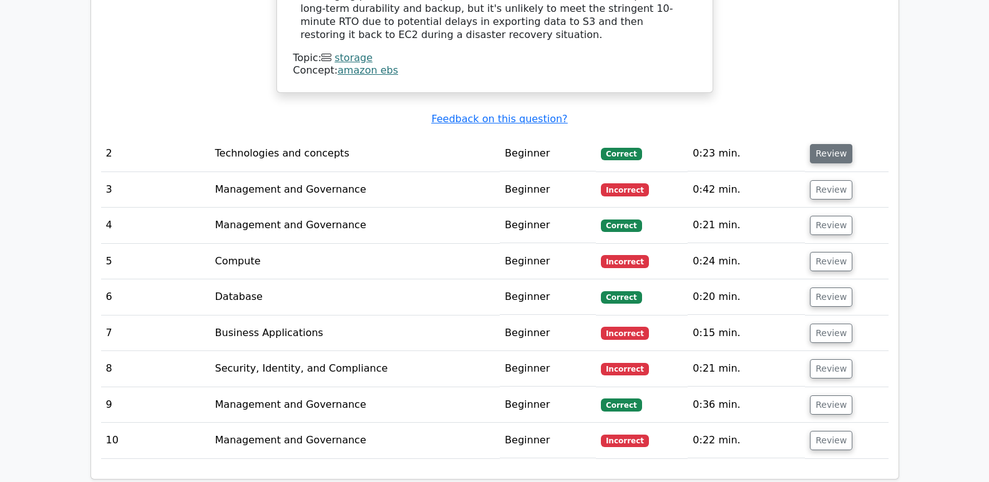 Image resolution: width=989 pixels, height=482 pixels. What do you see at coordinates (746, 440) in the screenshot?
I see `td: 0:22 min.` at bounding box center [746, 440].